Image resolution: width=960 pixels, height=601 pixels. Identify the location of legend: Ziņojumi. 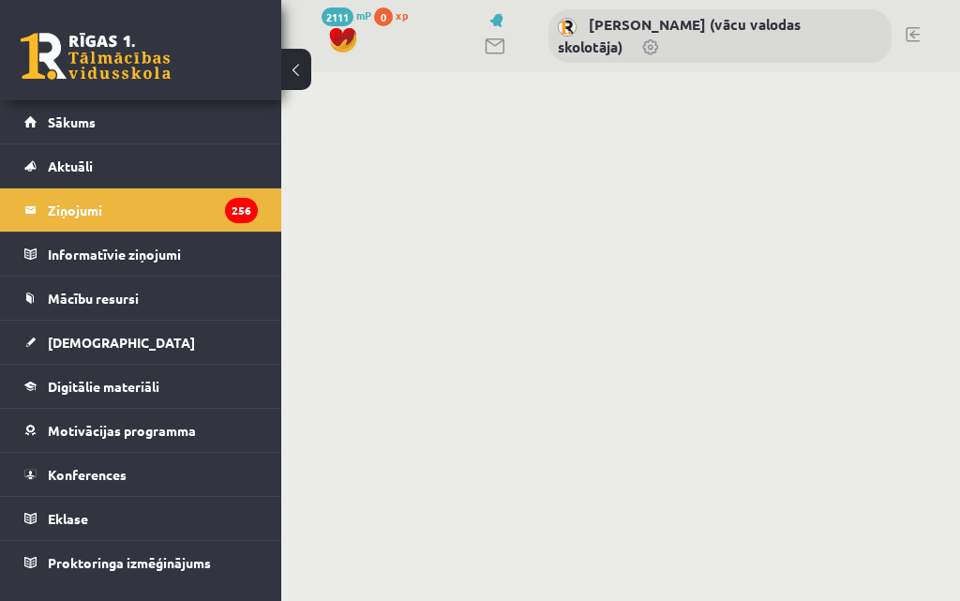
(153, 210).